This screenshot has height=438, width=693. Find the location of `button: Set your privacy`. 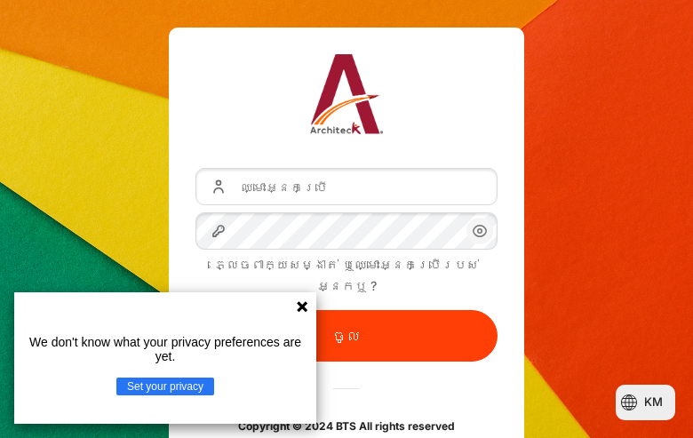

button: Set your privacy is located at coordinates (165, 386).